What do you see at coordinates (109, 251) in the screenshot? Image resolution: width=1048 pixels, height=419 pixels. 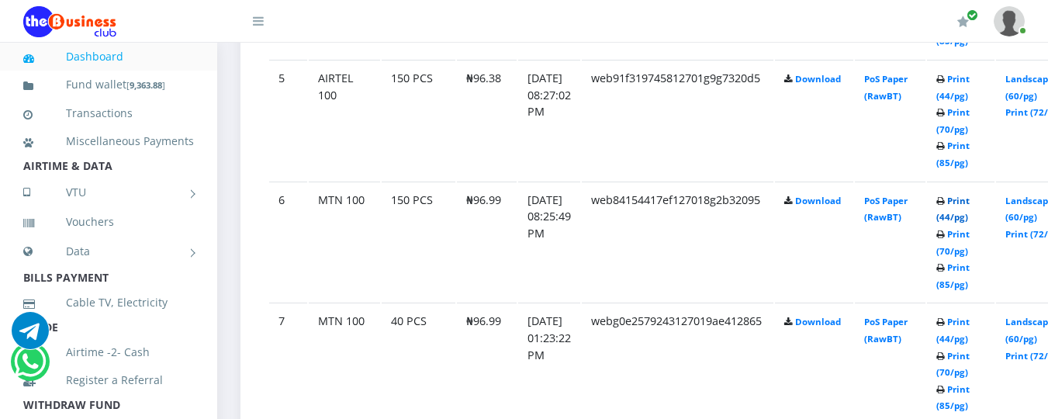 I see `a: Data` at bounding box center [109, 251].